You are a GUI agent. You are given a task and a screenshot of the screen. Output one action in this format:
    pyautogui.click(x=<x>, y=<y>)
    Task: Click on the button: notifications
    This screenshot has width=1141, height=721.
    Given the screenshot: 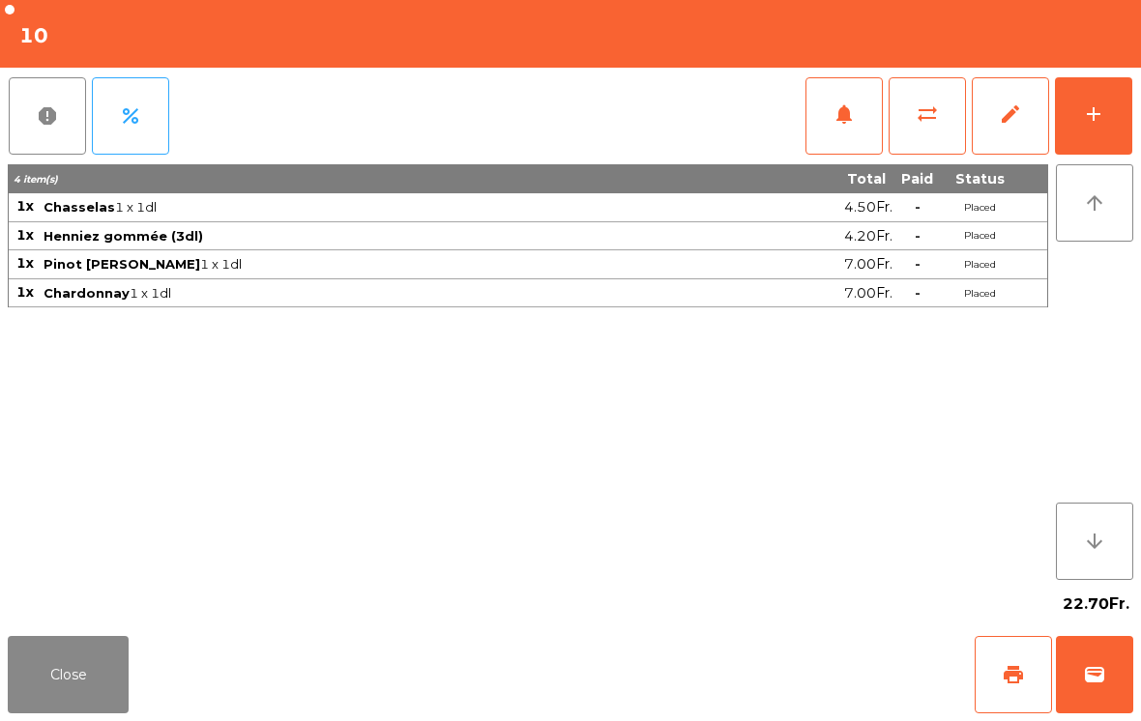 What is the action you would take?
    pyautogui.click(x=844, y=116)
    